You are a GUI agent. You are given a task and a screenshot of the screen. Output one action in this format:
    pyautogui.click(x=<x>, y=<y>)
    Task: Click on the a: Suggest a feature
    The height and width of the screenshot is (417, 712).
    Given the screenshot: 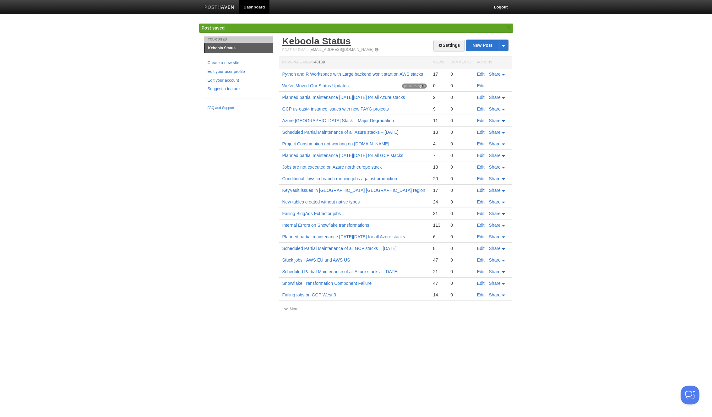 What is the action you would take?
    pyautogui.click(x=238, y=89)
    